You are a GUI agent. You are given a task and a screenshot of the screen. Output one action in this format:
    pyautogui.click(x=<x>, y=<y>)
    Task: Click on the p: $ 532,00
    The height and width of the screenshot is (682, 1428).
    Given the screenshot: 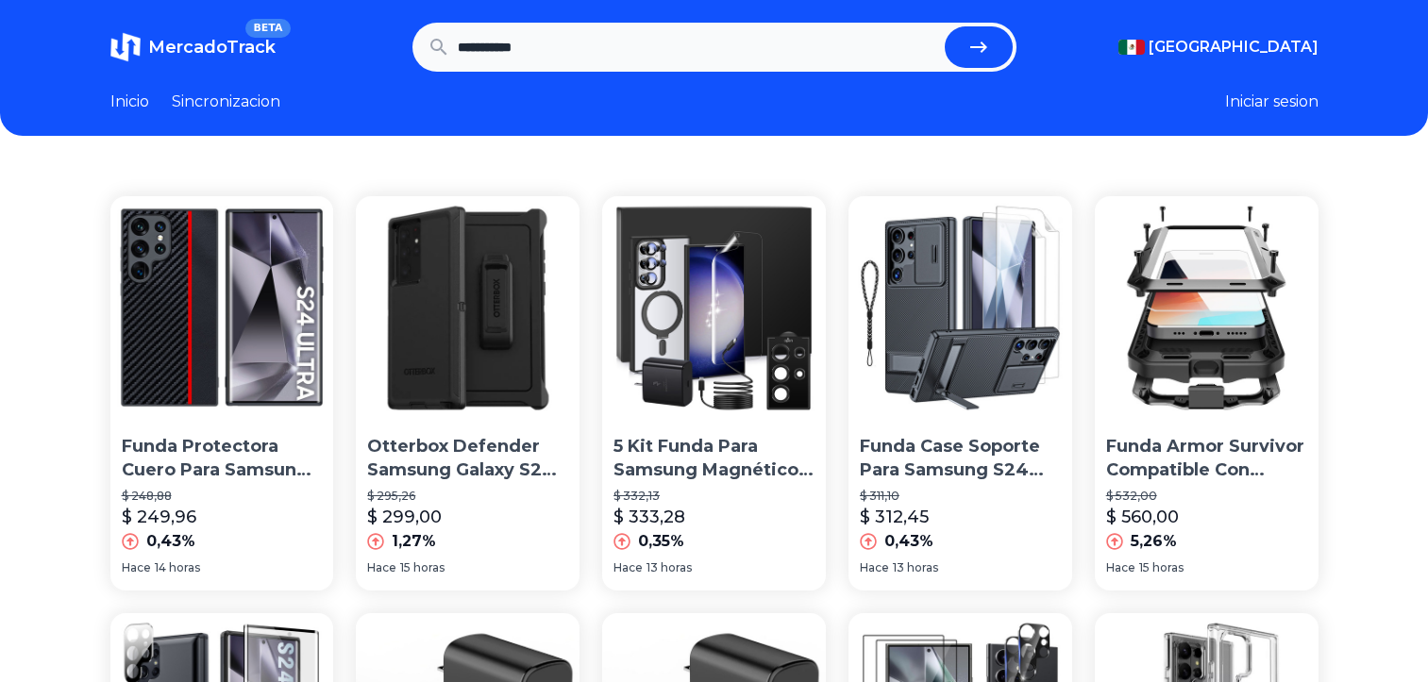 What is the action you would take?
    pyautogui.click(x=1206, y=496)
    